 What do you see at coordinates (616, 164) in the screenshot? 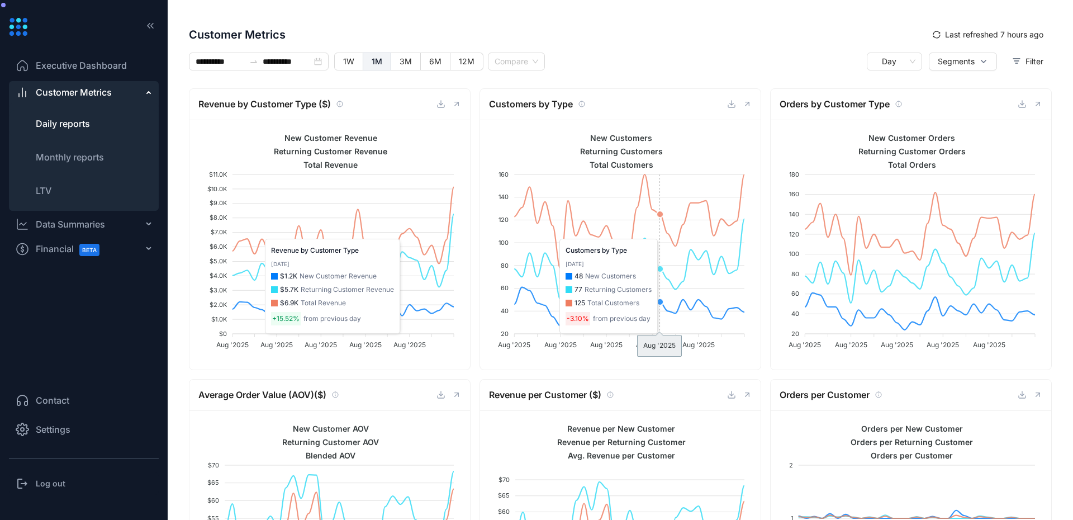
I see `span: Total Customers` at bounding box center [616, 164].